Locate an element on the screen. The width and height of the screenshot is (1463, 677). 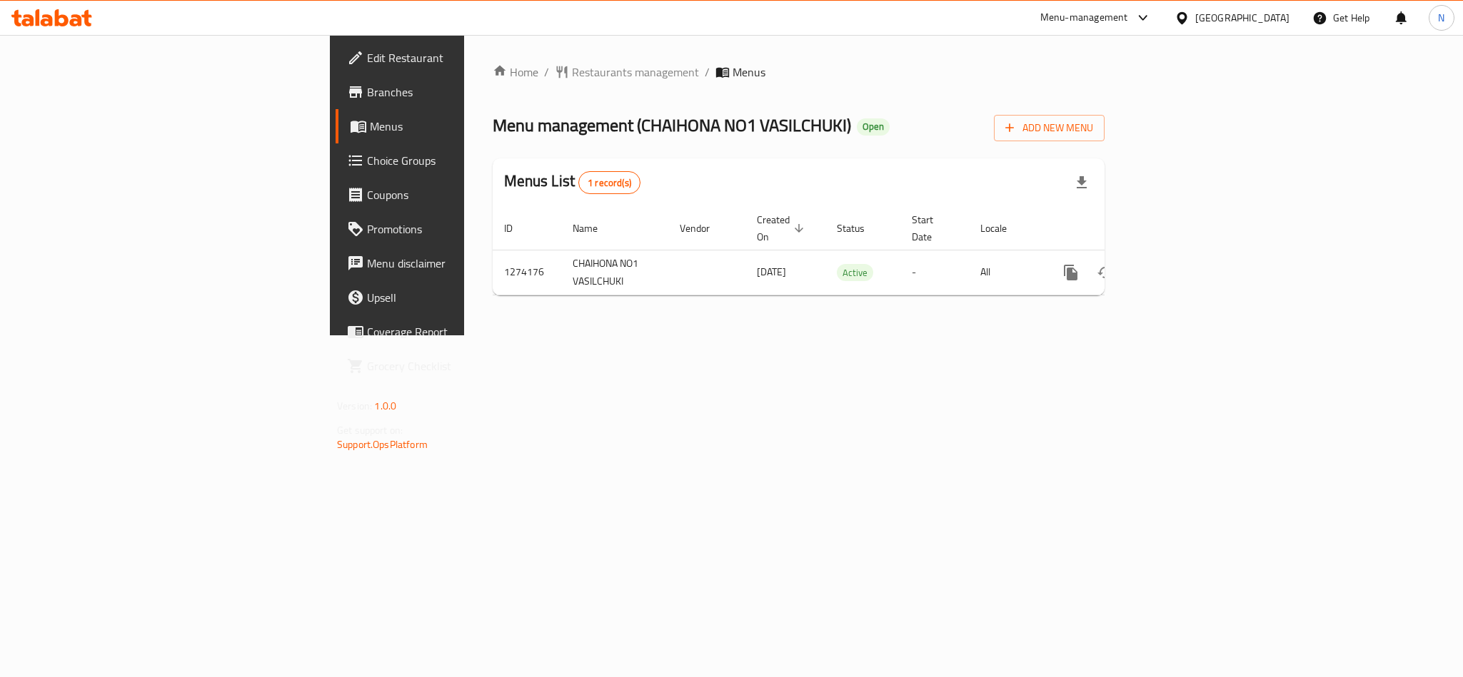
td: All is located at coordinates (1005, 272).